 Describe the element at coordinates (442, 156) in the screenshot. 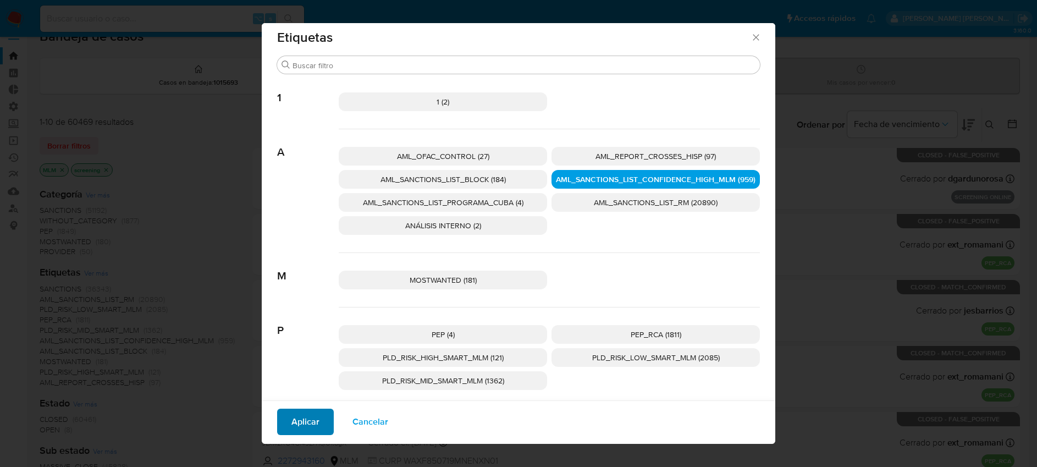

I see `div: AML_OFAC_CONTROL (27)` at that location.